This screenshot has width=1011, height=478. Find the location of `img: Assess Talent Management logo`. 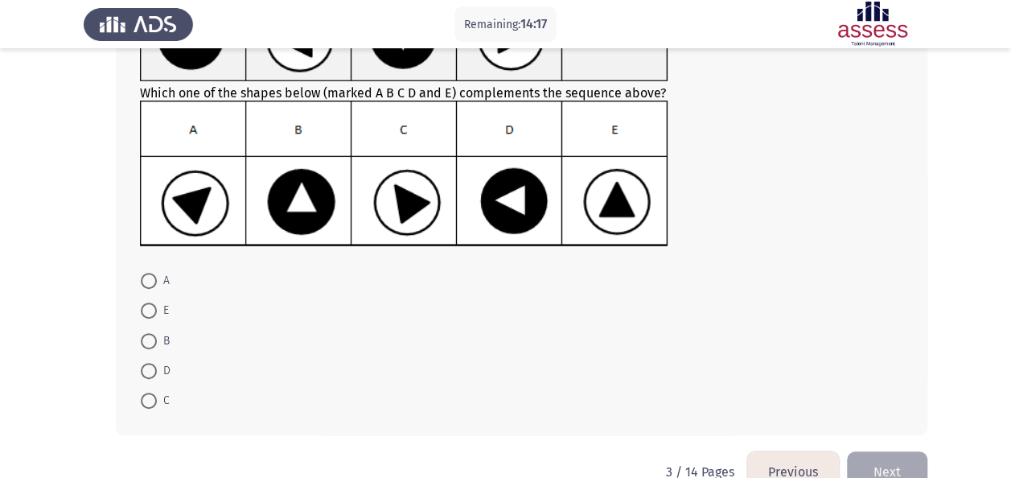

img: Assess Talent Management logo is located at coordinates (138, 24).